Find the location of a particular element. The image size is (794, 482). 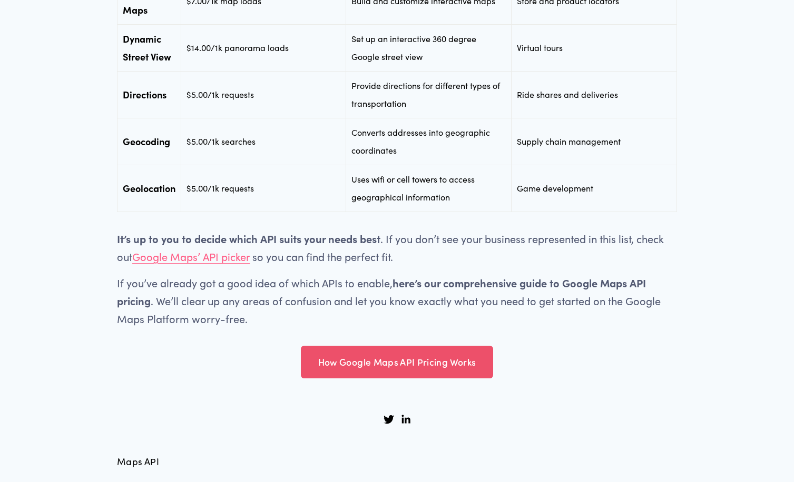

td: Virtual tours is located at coordinates (594, 48).